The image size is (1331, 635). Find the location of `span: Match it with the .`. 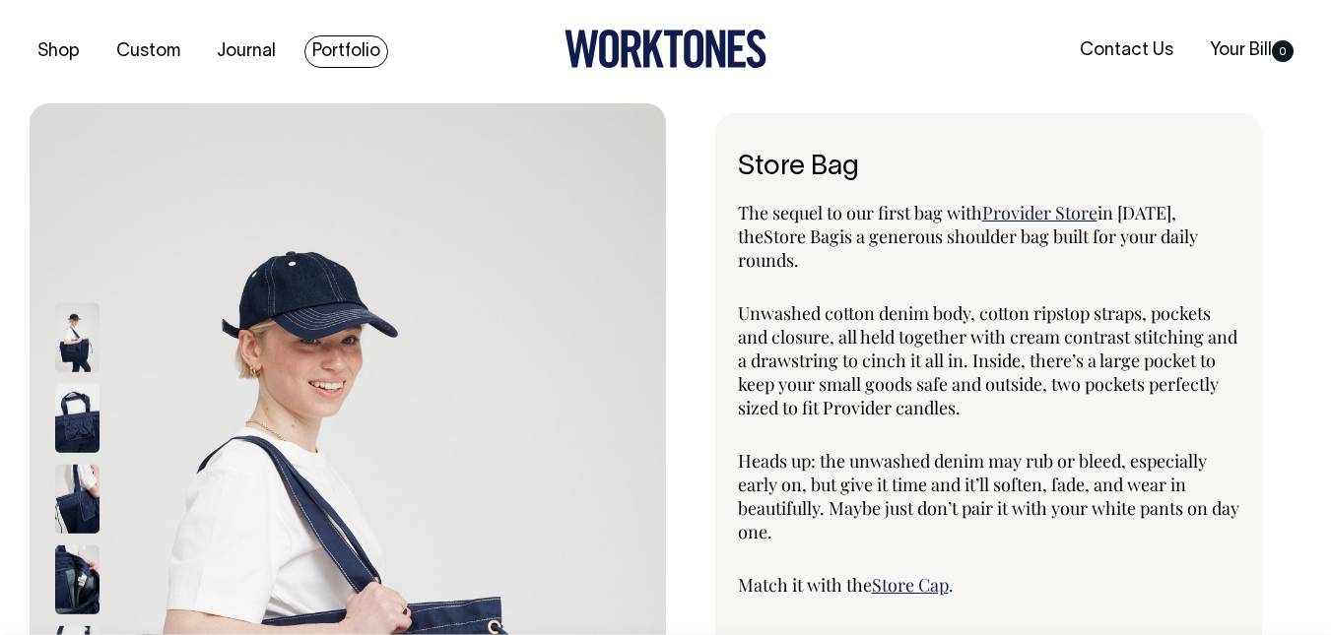

span: Match it with the . is located at coordinates (845, 585).